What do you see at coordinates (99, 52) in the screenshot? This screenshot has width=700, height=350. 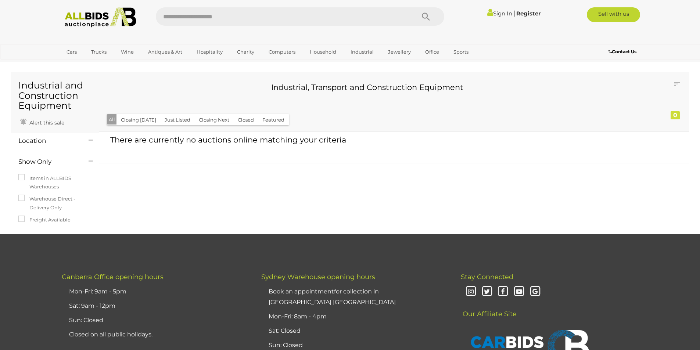 I see `a: Trucks` at bounding box center [99, 52].